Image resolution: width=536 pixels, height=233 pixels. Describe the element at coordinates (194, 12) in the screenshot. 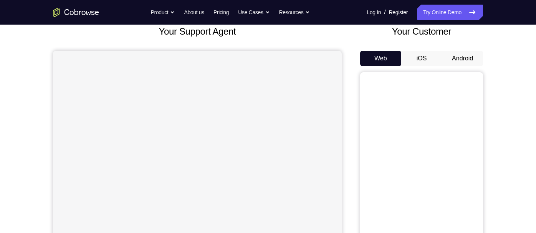

I see `a: About us` at that location.